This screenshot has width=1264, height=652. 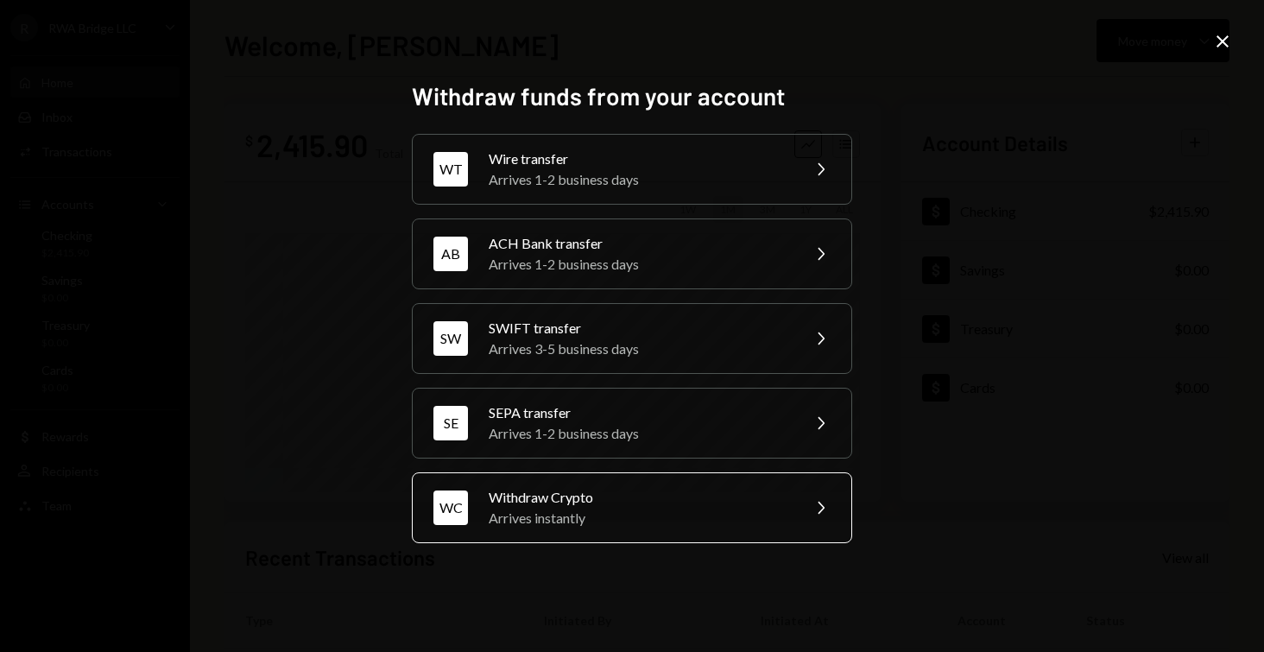 What do you see at coordinates (639, 413) in the screenshot?
I see `div: SEPA transfer` at bounding box center [639, 413].